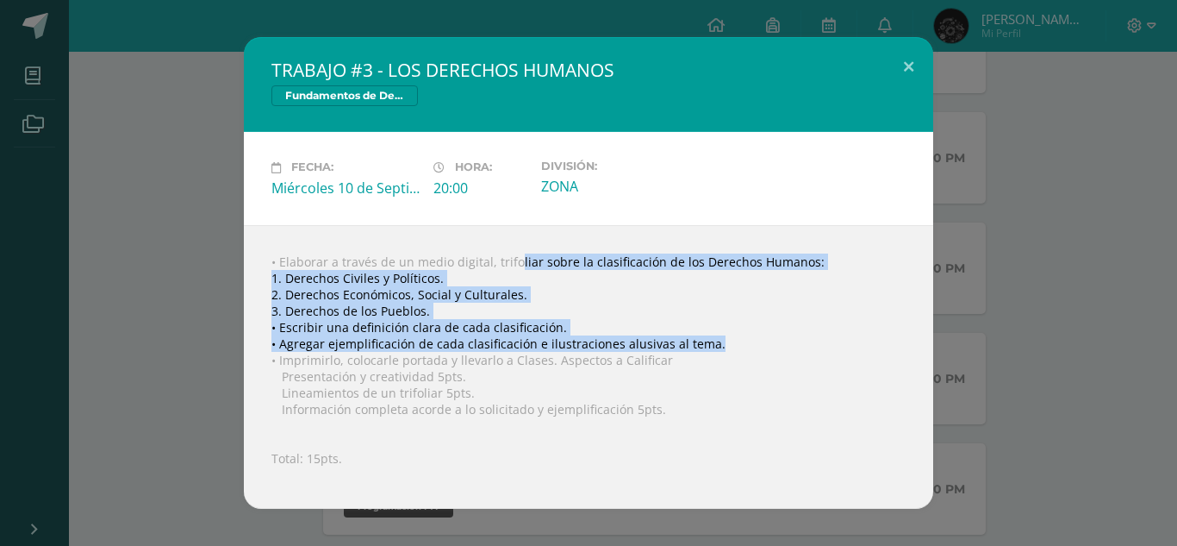 This screenshot has width=1177, height=546. What do you see at coordinates (615, 186) in the screenshot?
I see `div: ZONA` at bounding box center [615, 186].